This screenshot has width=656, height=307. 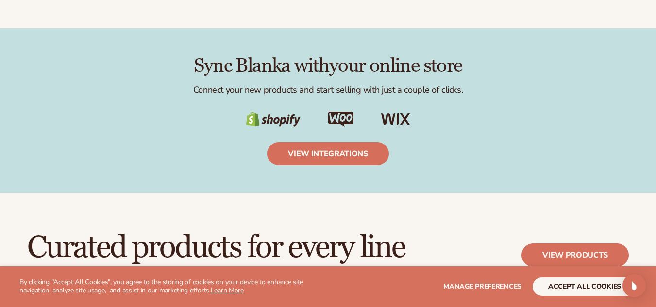 I want to click on h2: Sync Blanka with your online store, so click(x=328, y=66).